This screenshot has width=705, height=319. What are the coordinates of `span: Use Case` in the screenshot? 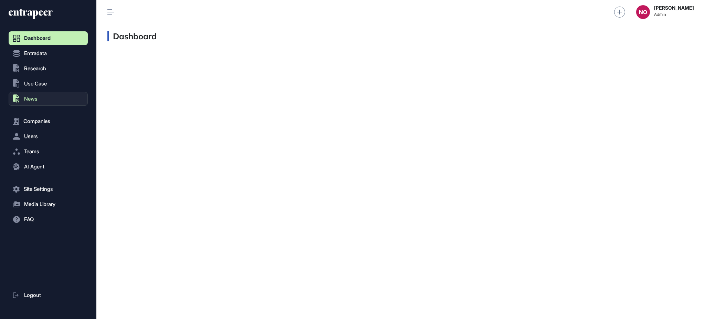 It's located at (35, 84).